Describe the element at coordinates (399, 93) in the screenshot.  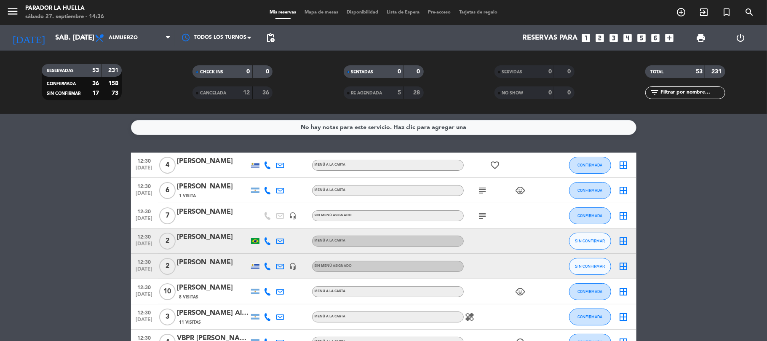
I see `strong: 5` at that location.